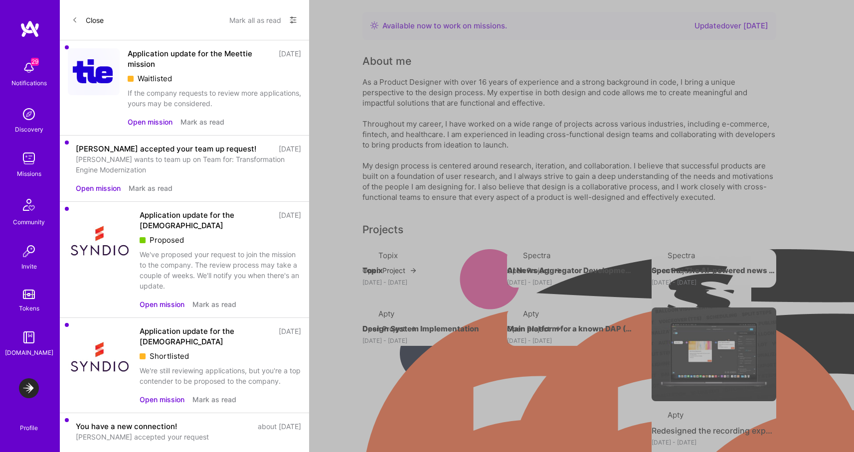 The height and width of the screenshot is (452, 854). Describe the element at coordinates (29, 114) in the screenshot. I see `img: discovery` at that location.